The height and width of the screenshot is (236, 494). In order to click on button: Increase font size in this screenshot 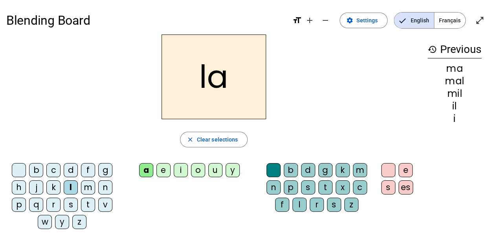, I will do `click(310, 20)`.